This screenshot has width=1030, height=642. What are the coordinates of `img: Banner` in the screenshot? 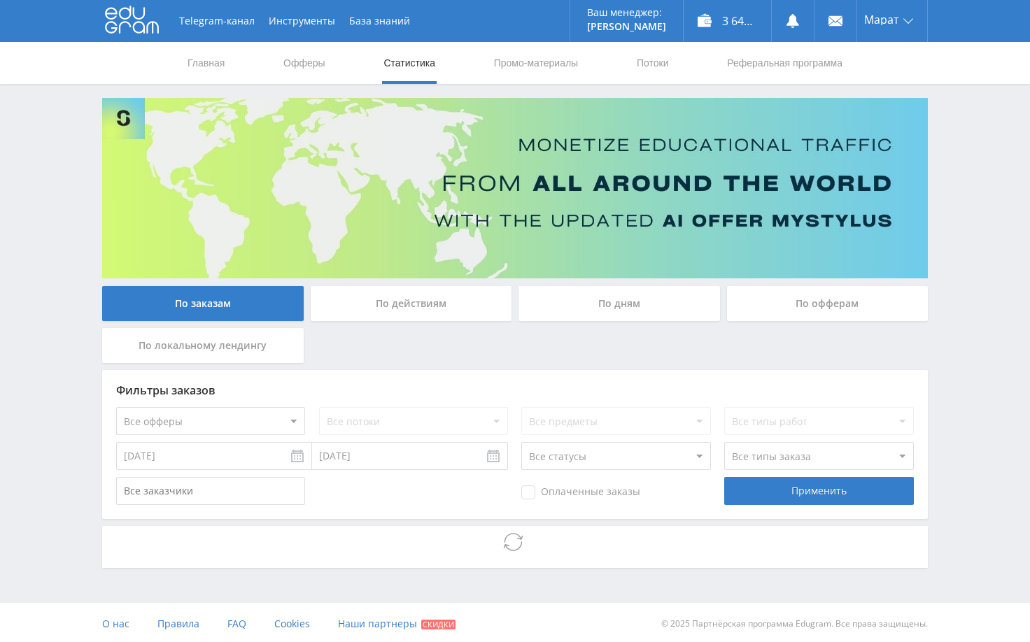 It's located at (515, 188).